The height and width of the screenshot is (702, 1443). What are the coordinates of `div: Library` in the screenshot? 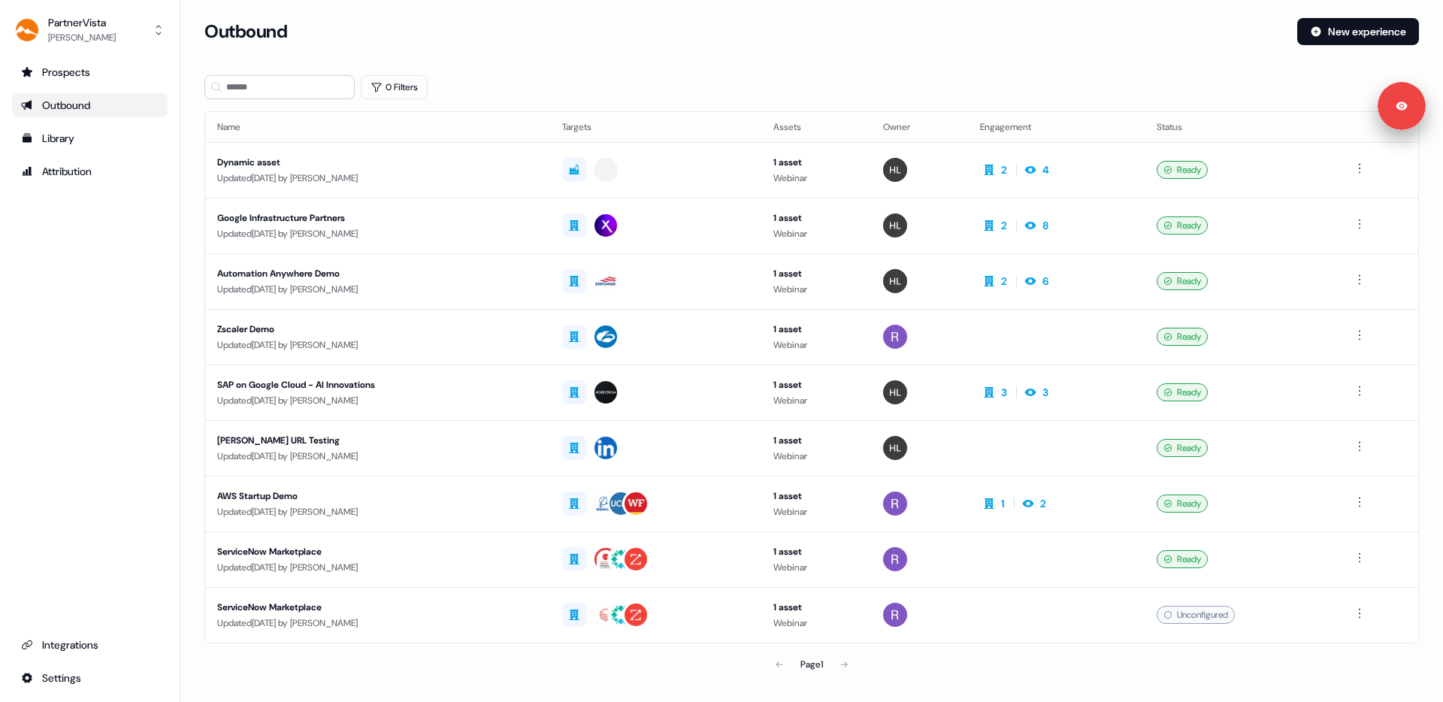 It's located at (89, 138).